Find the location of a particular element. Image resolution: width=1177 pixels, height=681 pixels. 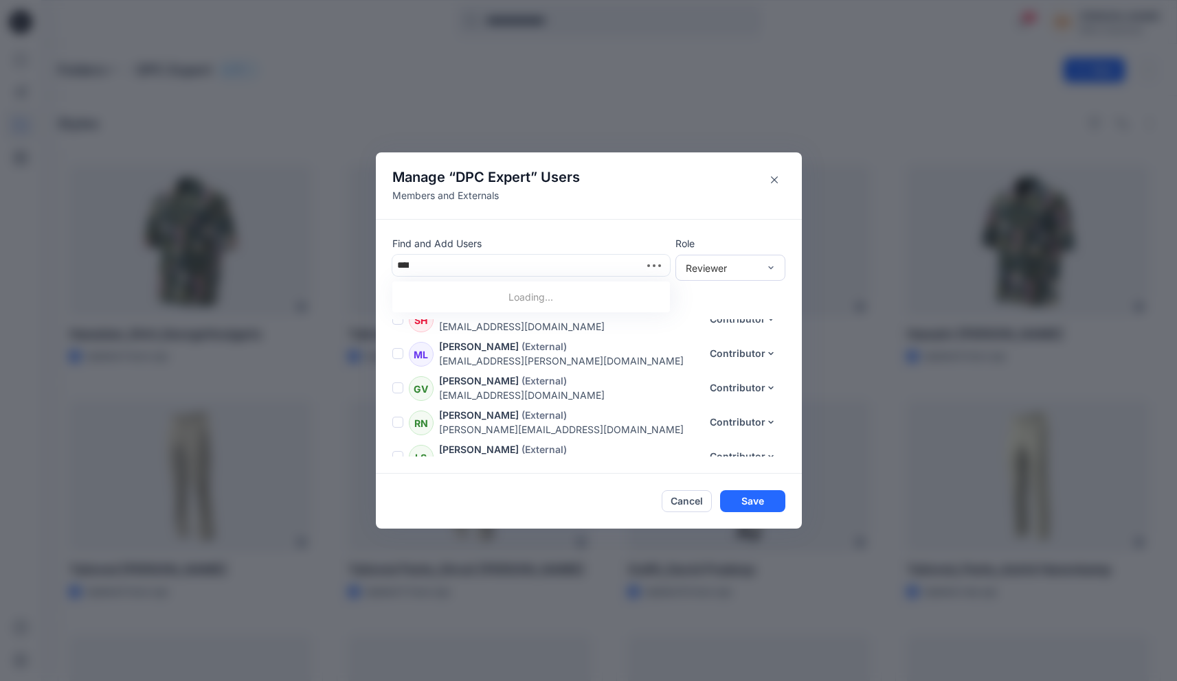

button: Save is located at coordinates (752, 501).